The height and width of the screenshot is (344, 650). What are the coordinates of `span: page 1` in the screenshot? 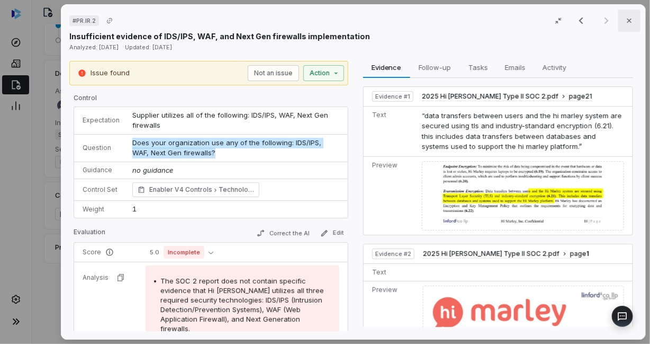 It's located at (580, 254).